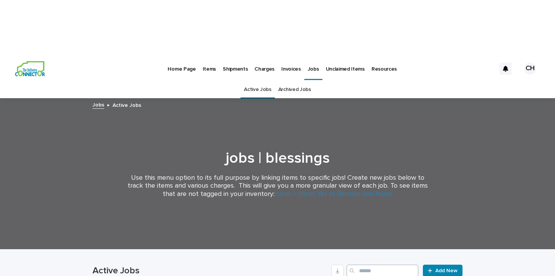 The image size is (555, 276). Describe the element at coordinates (291, 68) in the screenshot. I see `a: Invoices` at that location.